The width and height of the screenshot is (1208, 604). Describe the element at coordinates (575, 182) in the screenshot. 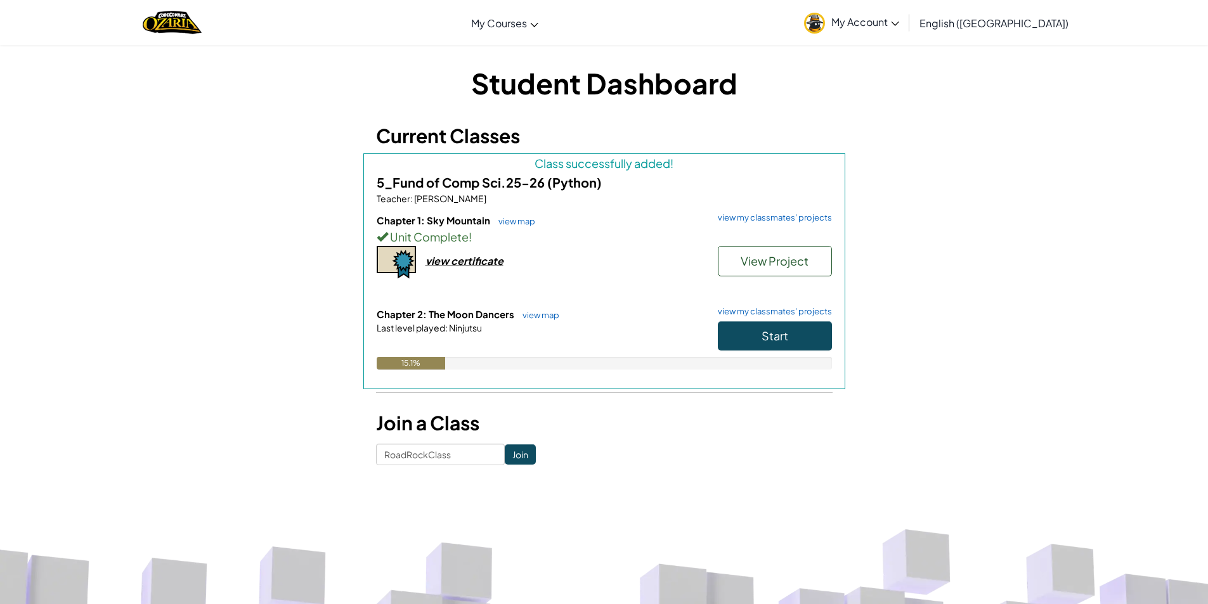

I see `span: (Python)` at that location.